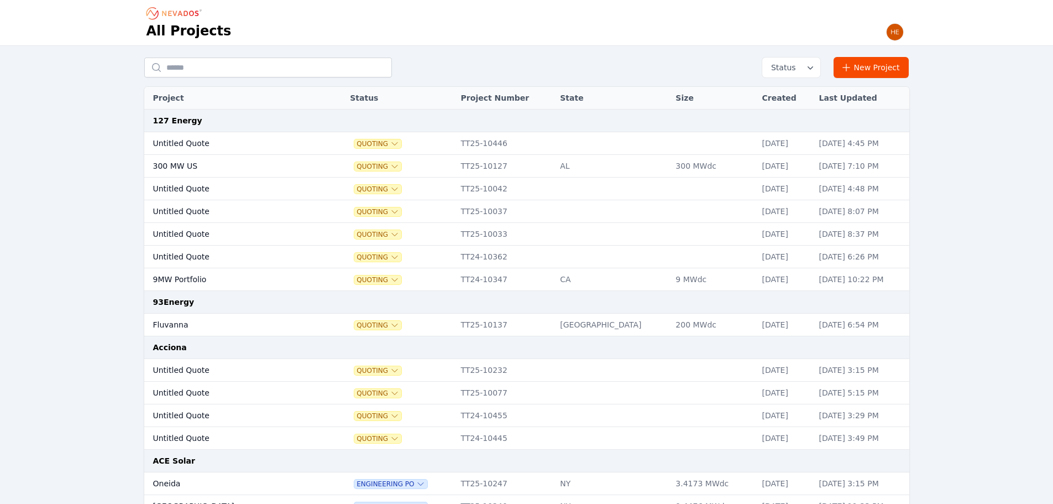 This screenshot has width=1053, height=504. Describe the element at coordinates (505, 166) in the screenshot. I see `td: TT25-10127` at that location.